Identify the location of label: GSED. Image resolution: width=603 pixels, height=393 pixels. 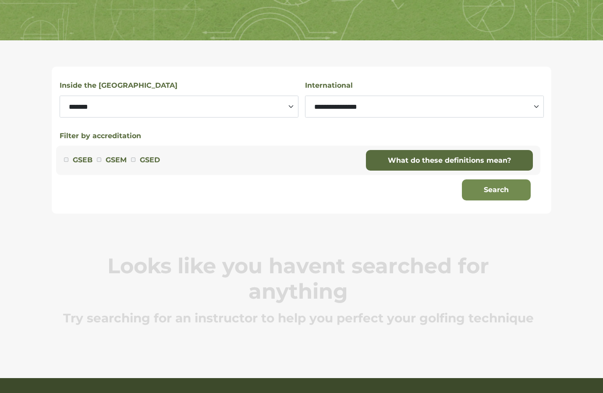
(150, 160).